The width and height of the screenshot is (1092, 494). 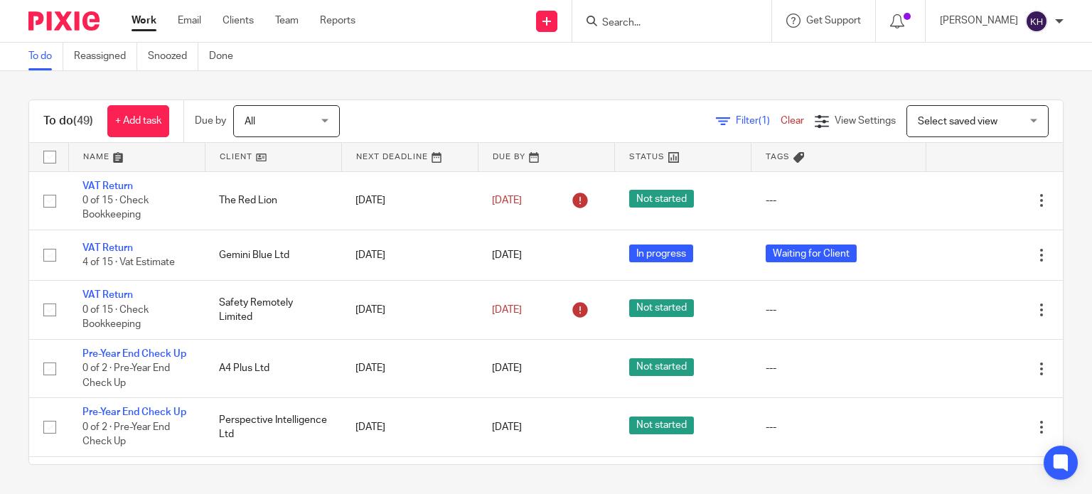 I want to click on a: Clear, so click(x=792, y=121).